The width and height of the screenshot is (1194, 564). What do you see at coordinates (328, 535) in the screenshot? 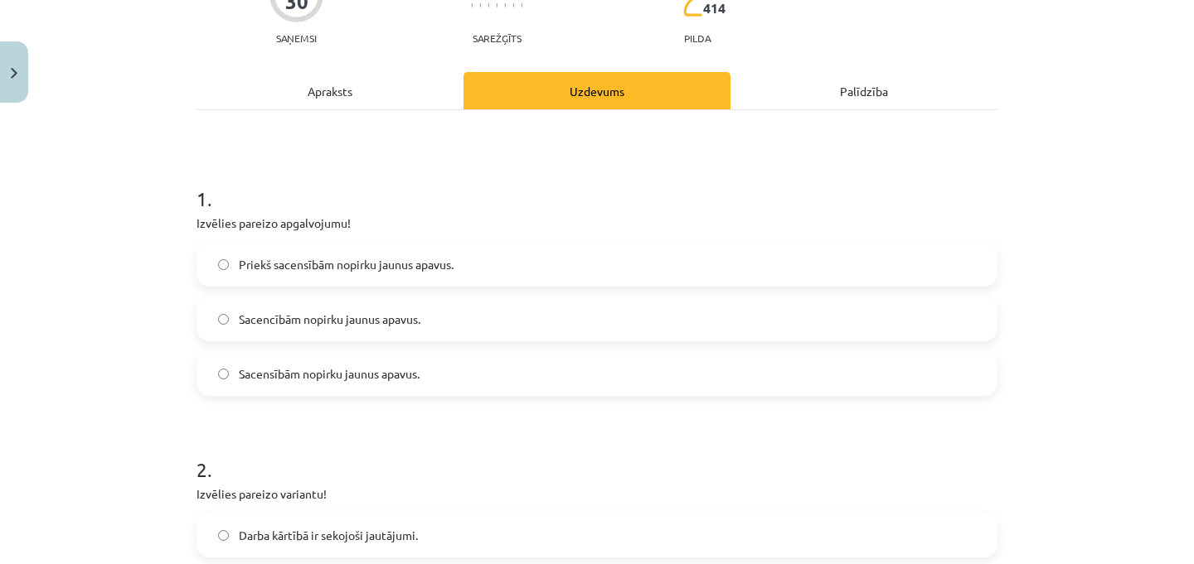
I see `span: Darba kārtībā ir sekojoši jautājumi.` at bounding box center [328, 535].